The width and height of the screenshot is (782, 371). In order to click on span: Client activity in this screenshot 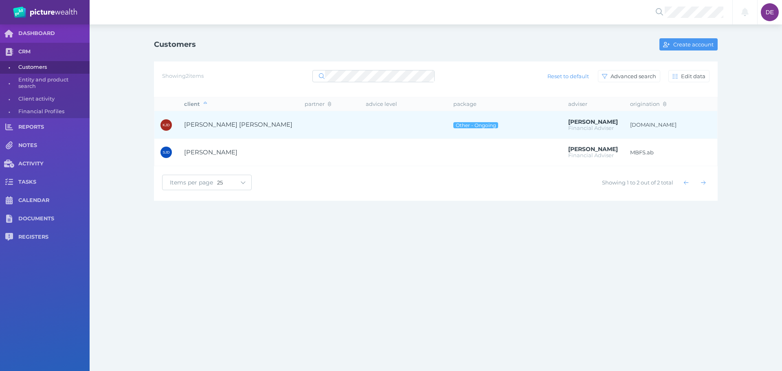, I will do `click(53, 99)`.